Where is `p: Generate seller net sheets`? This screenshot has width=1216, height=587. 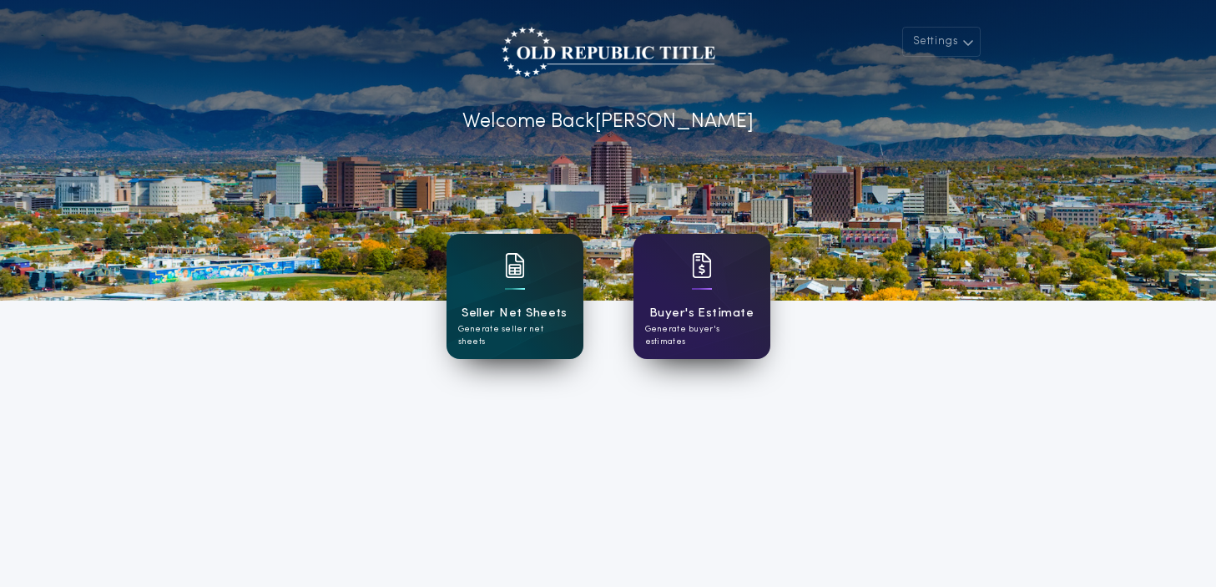
p: Generate seller net sheets is located at coordinates (515, 336).